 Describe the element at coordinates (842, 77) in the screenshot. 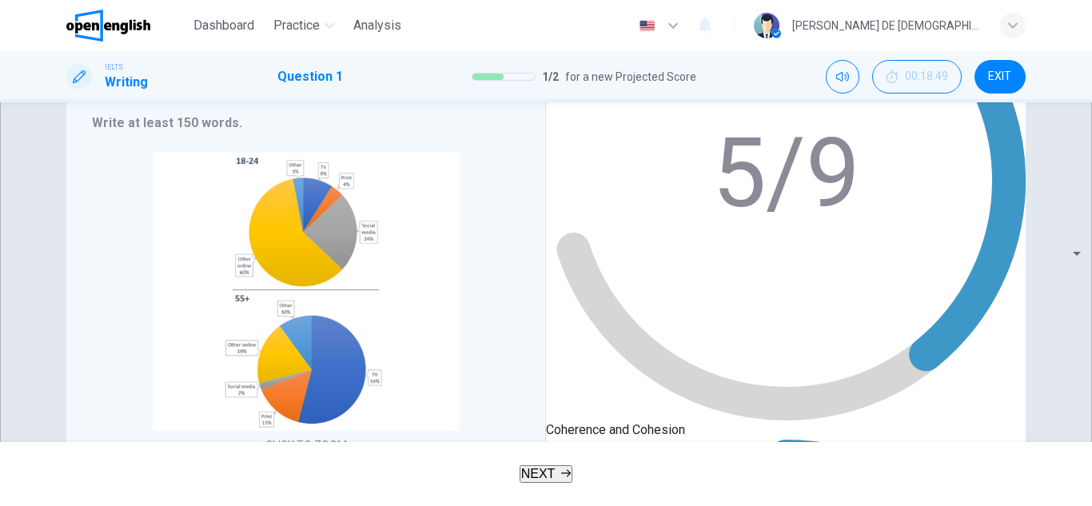

I see `div: Mute` at that location.